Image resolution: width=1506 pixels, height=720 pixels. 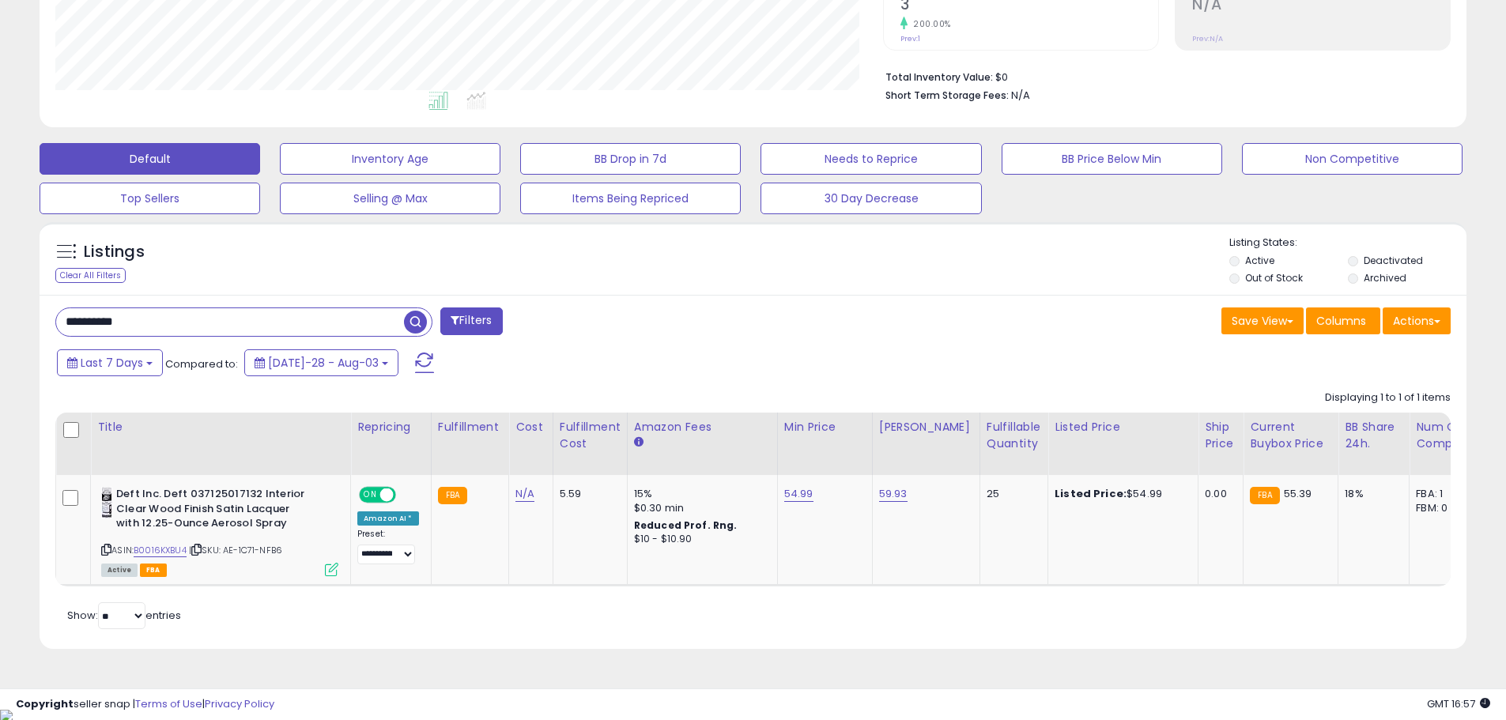 I want to click on div: seller snap | |, so click(x=145, y=704).